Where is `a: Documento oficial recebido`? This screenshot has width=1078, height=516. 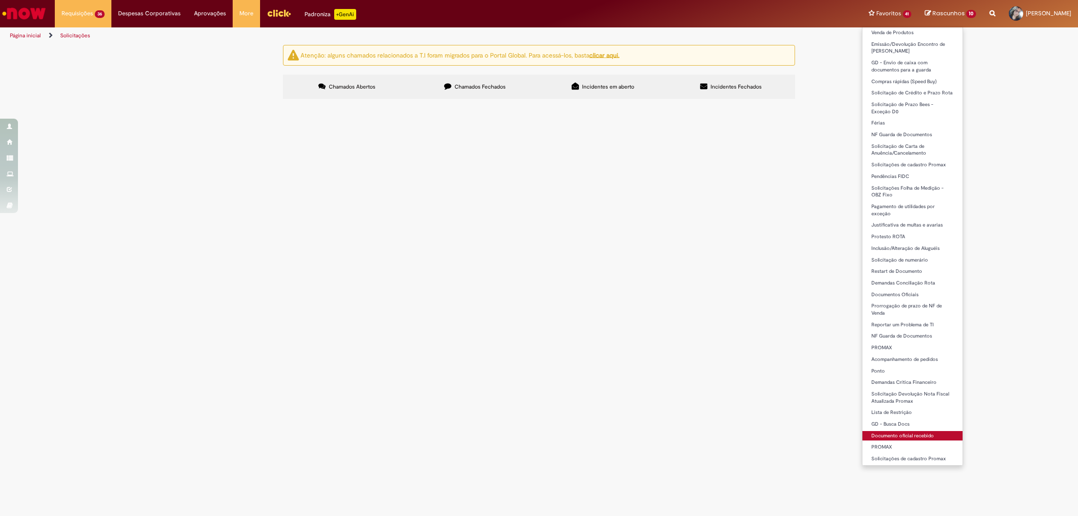
a: Documento oficial recebido is located at coordinates (913, 436).